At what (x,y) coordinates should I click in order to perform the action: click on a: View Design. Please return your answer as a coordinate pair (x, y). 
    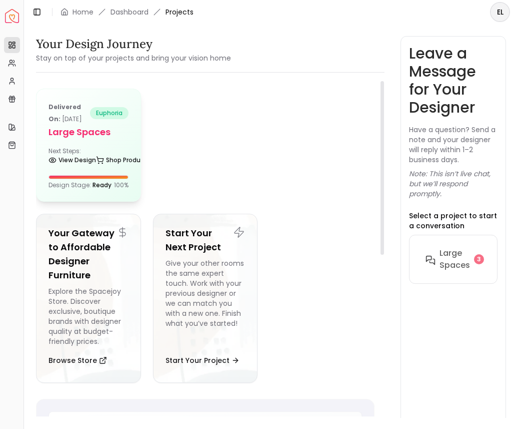
    Looking at the image, I should click on (72, 160).